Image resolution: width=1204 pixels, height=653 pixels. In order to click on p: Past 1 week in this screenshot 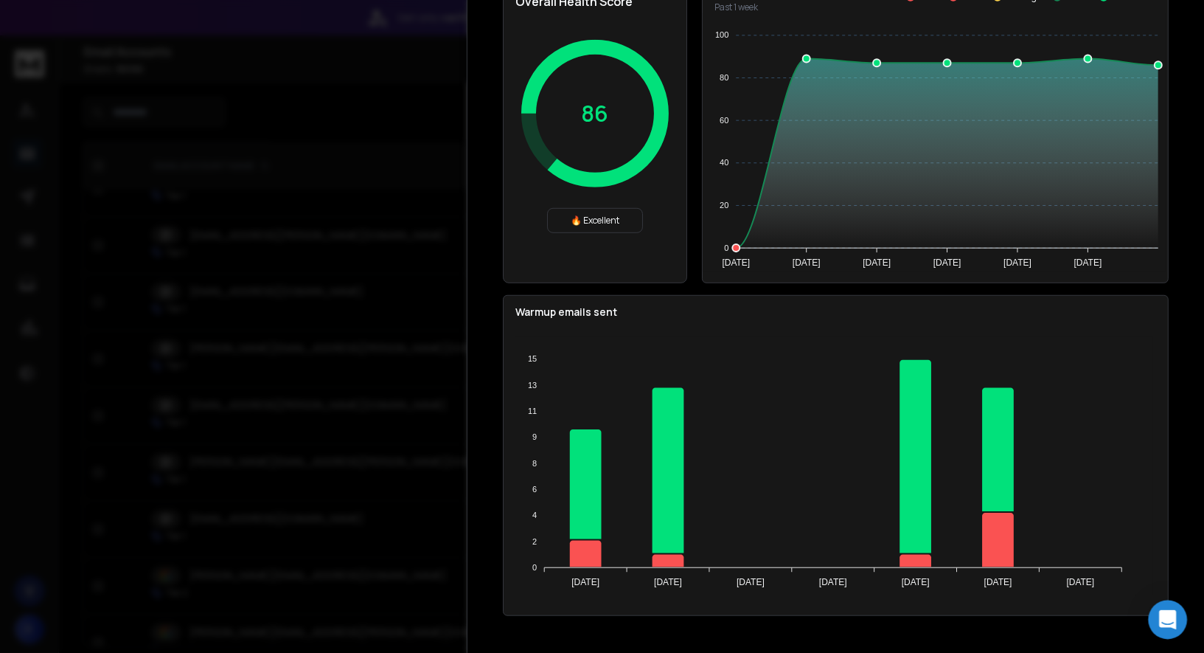, I will do `click(768, 7)`.